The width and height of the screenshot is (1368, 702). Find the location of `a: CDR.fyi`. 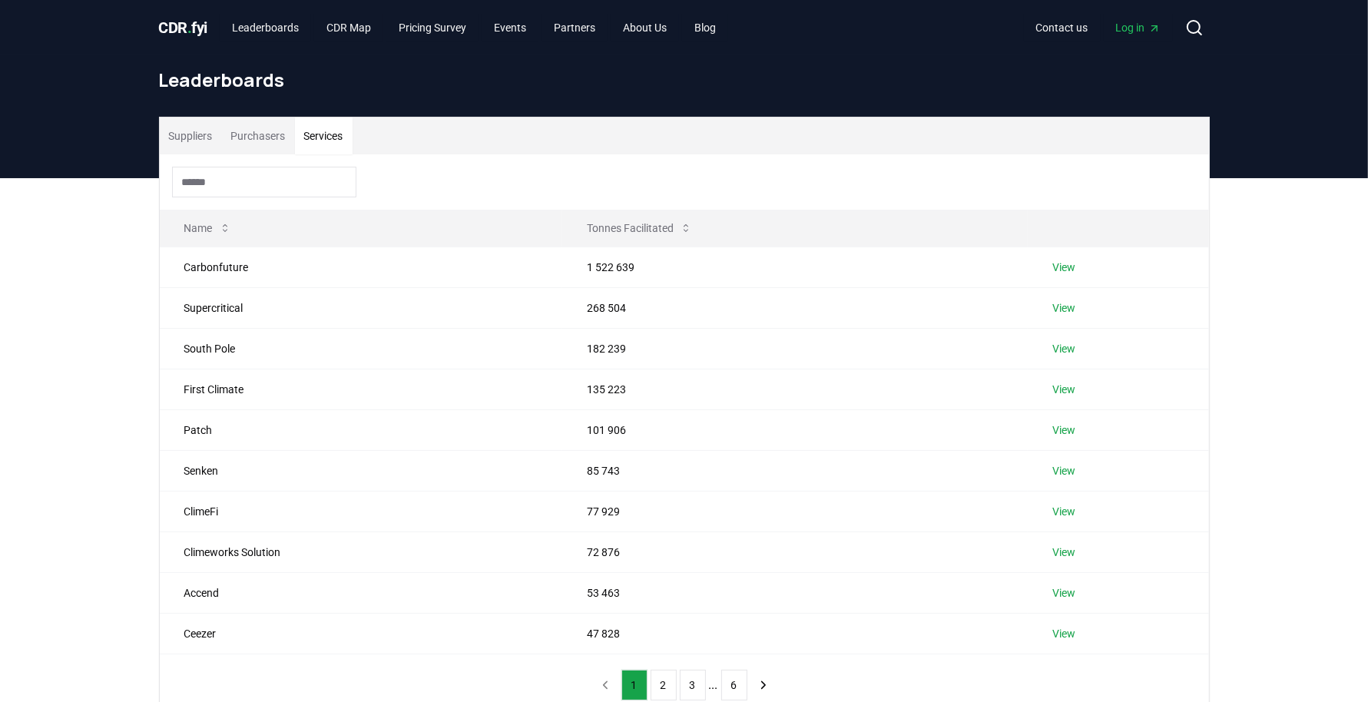

a: CDR.fyi is located at coordinates (184, 28).